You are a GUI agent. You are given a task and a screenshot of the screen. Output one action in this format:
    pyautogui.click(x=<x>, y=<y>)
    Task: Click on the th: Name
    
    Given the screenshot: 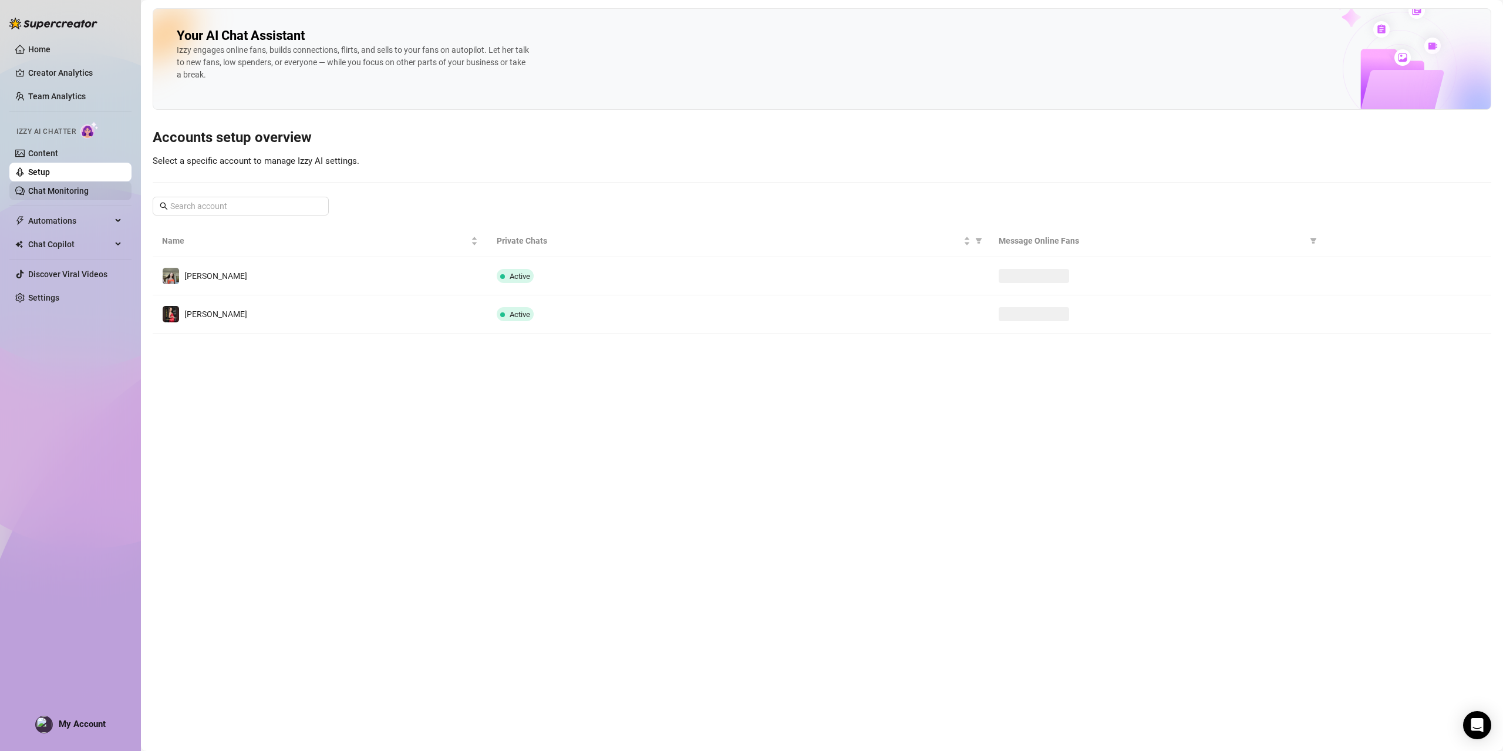 What is the action you would take?
    pyautogui.click(x=320, y=241)
    